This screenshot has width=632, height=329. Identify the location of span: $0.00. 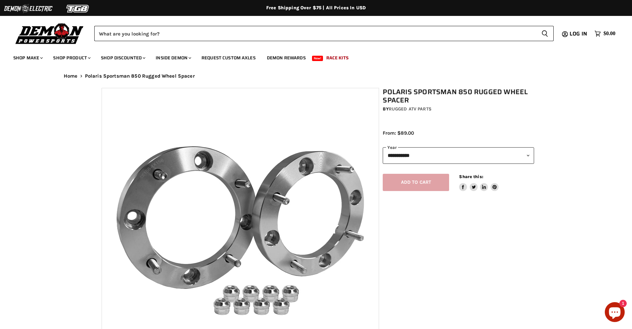
(609, 34).